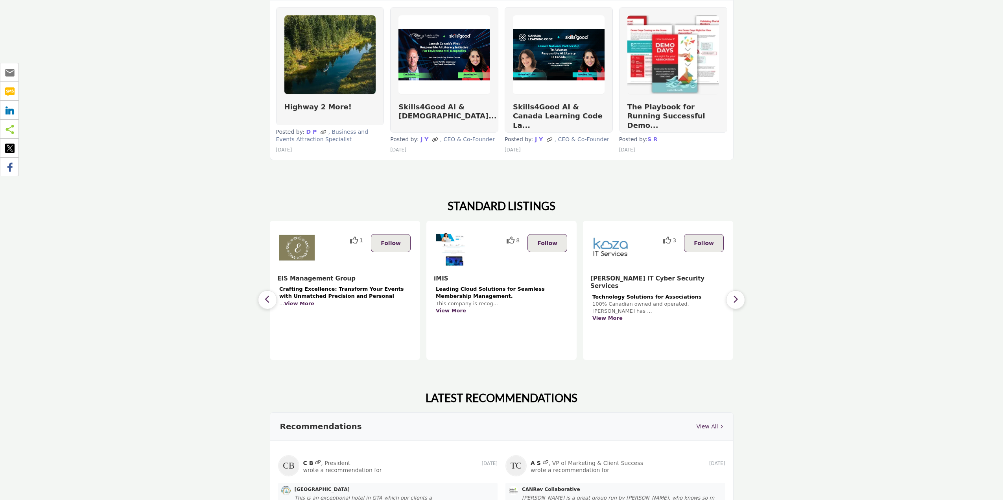 The height and width of the screenshot is (500, 1003). Describe the element at coordinates (441, 278) in the screenshot. I see `a: iMIS` at that location.